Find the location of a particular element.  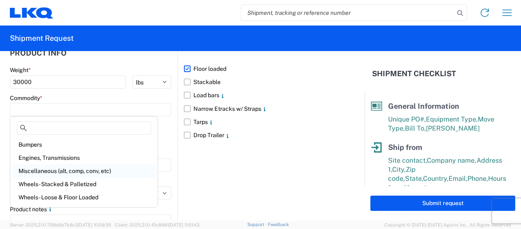

button: Submit request is located at coordinates (443, 203).